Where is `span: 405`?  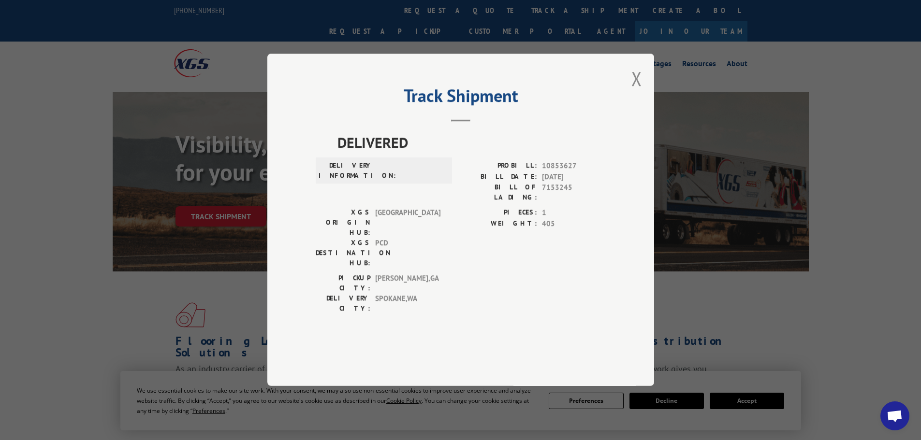 span: 405 is located at coordinates (574, 224).